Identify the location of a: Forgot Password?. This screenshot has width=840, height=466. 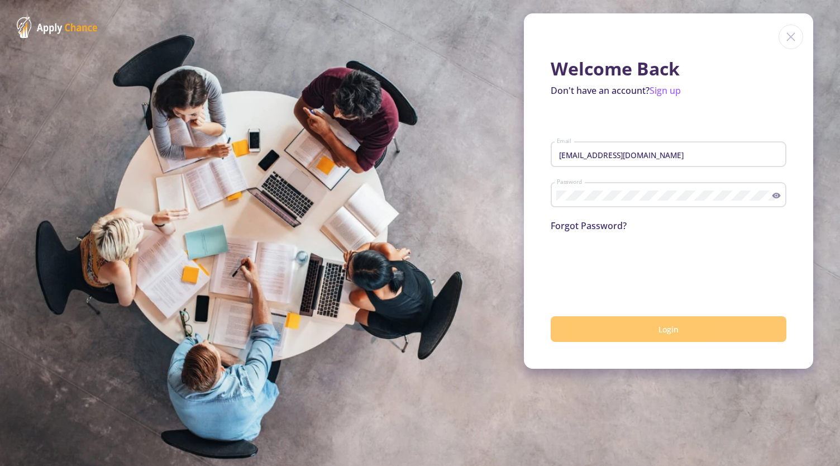
(589, 226).